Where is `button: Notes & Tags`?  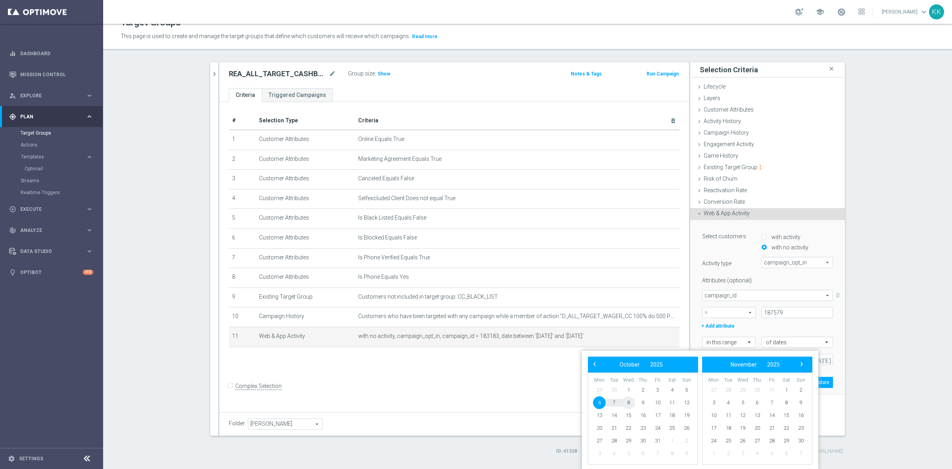 button: Notes & Tags is located at coordinates (587, 74).